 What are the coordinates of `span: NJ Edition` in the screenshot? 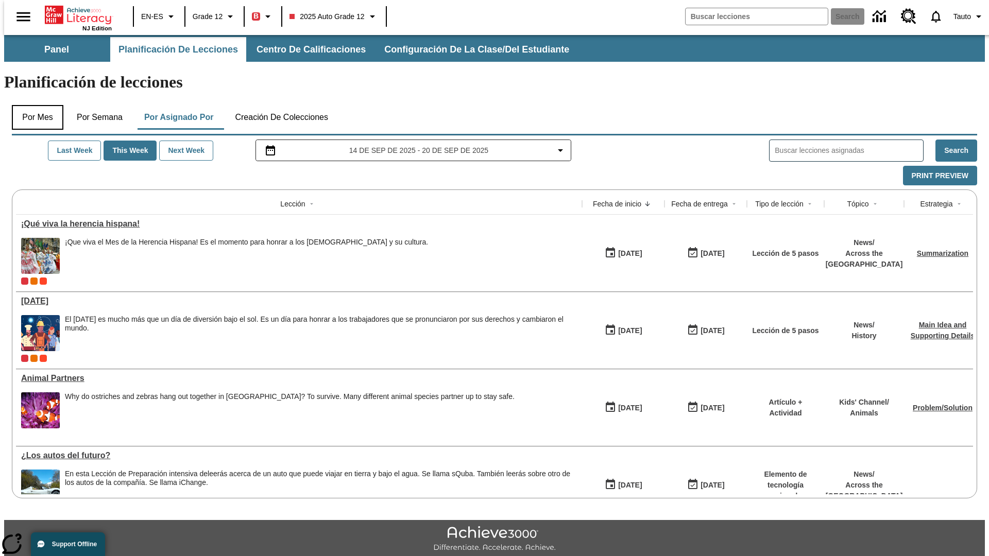 It's located at (97, 28).